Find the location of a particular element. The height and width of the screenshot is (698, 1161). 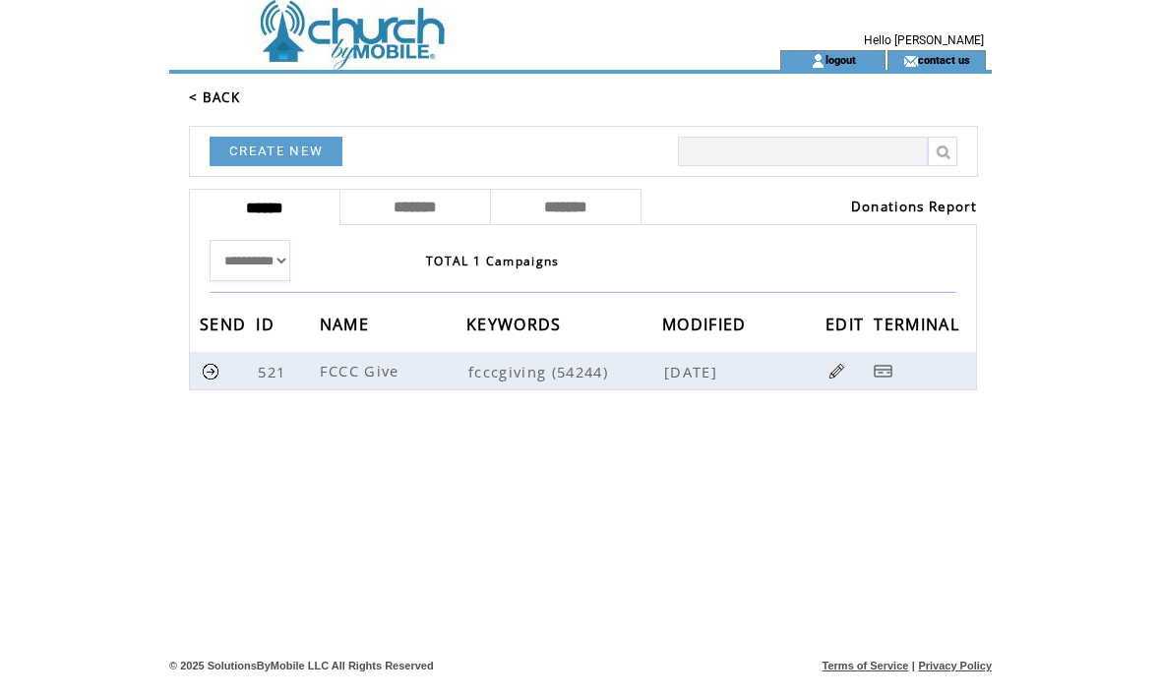

span: © 2025 SolutionsByMobile LLC All Rights Reserved is located at coordinates (301, 666).